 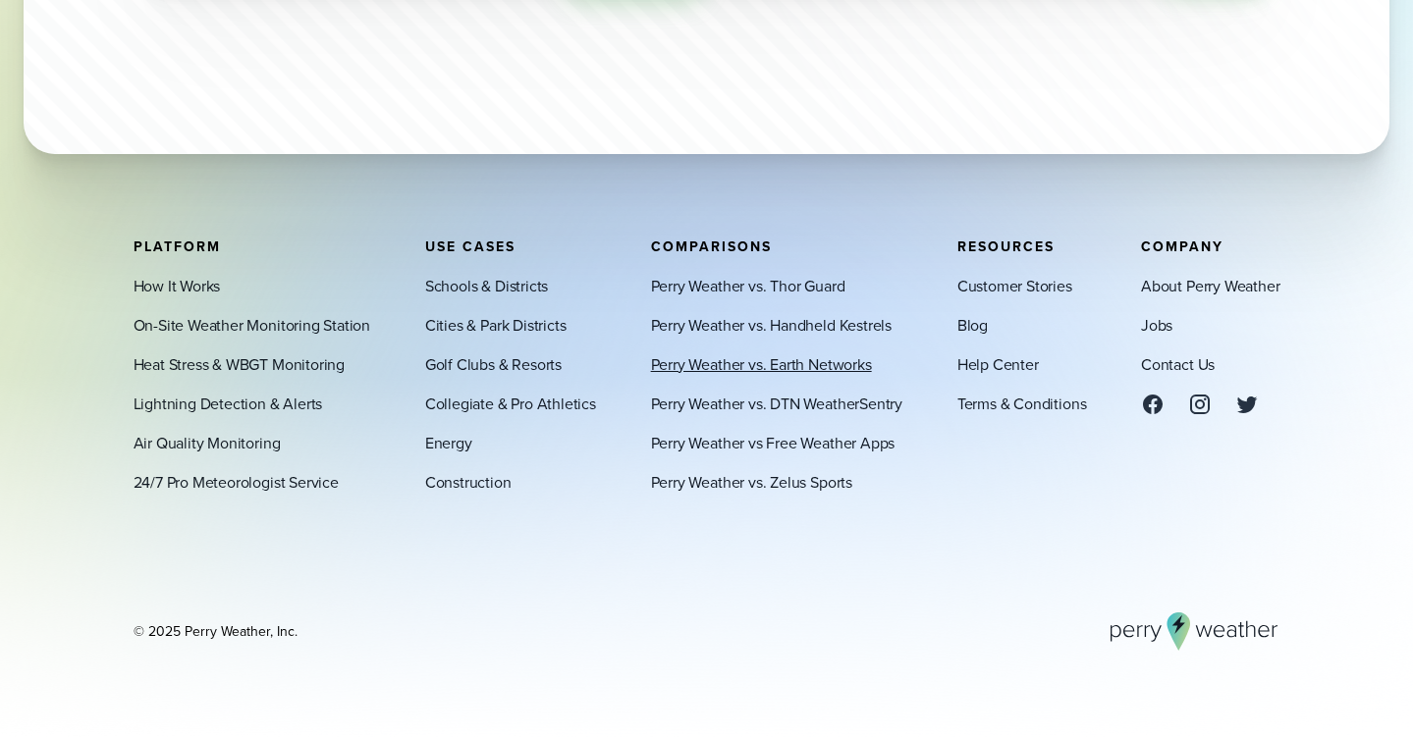 I want to click on a: On-Site Weather Monitoring Station, so click(x=252, y=325).